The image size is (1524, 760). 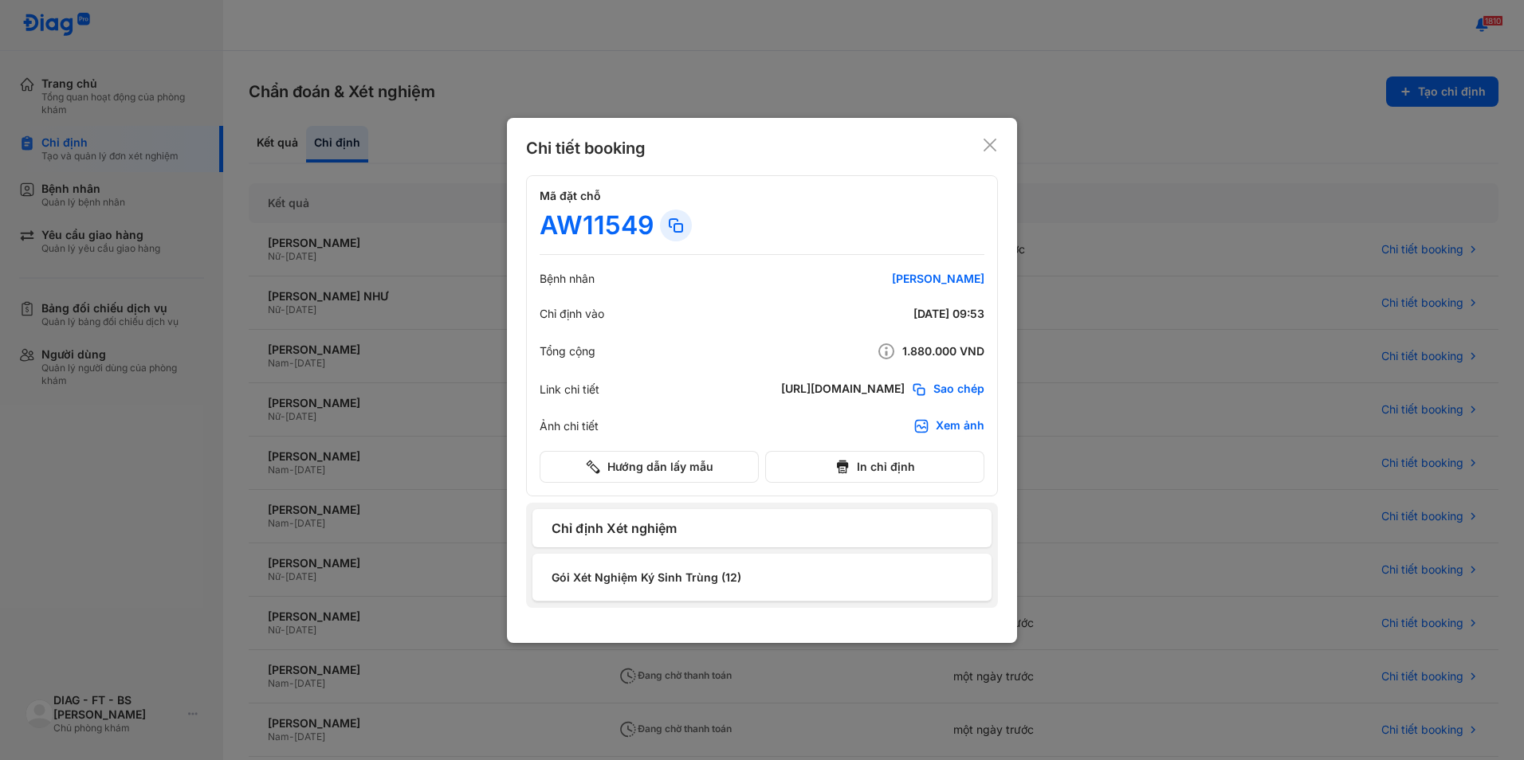 What do you see at coordinates (874, 467) in the screenshot?
I see `button: In chỉ định` at bounding box center [874, 467].